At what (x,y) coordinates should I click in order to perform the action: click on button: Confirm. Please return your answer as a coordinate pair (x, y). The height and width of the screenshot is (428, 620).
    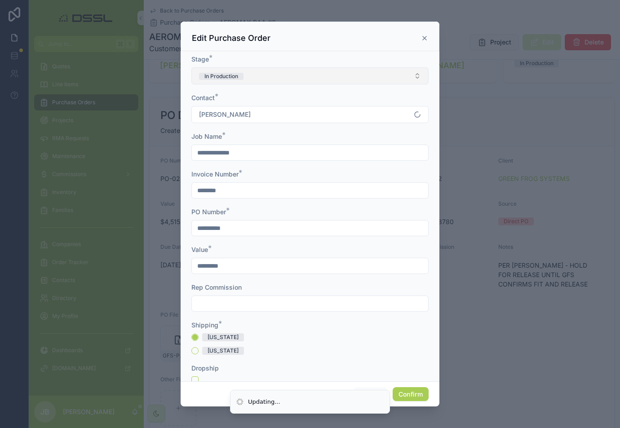
    Looking at the image, I should click on (410, 394).